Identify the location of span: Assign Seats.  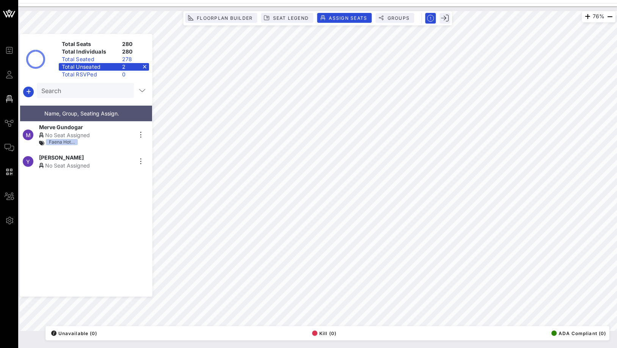
(348, 18).